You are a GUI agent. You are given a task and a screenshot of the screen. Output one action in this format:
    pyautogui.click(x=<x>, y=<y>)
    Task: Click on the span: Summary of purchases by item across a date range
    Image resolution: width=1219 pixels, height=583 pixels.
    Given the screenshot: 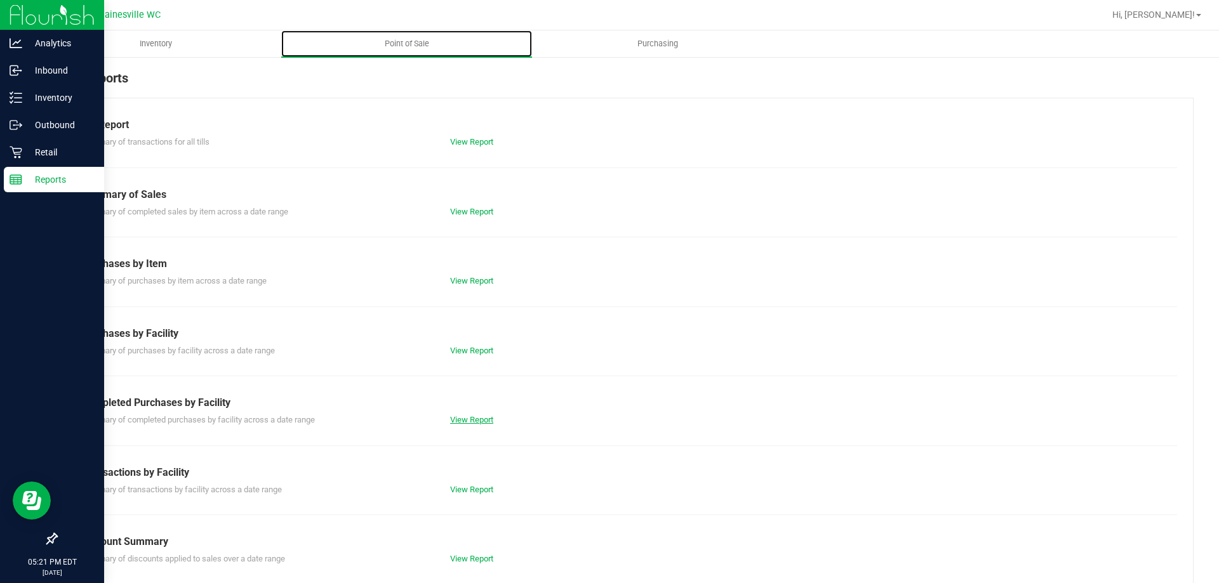 What is the action you would take?
    pyautogui.click(x=174, y=281)
    